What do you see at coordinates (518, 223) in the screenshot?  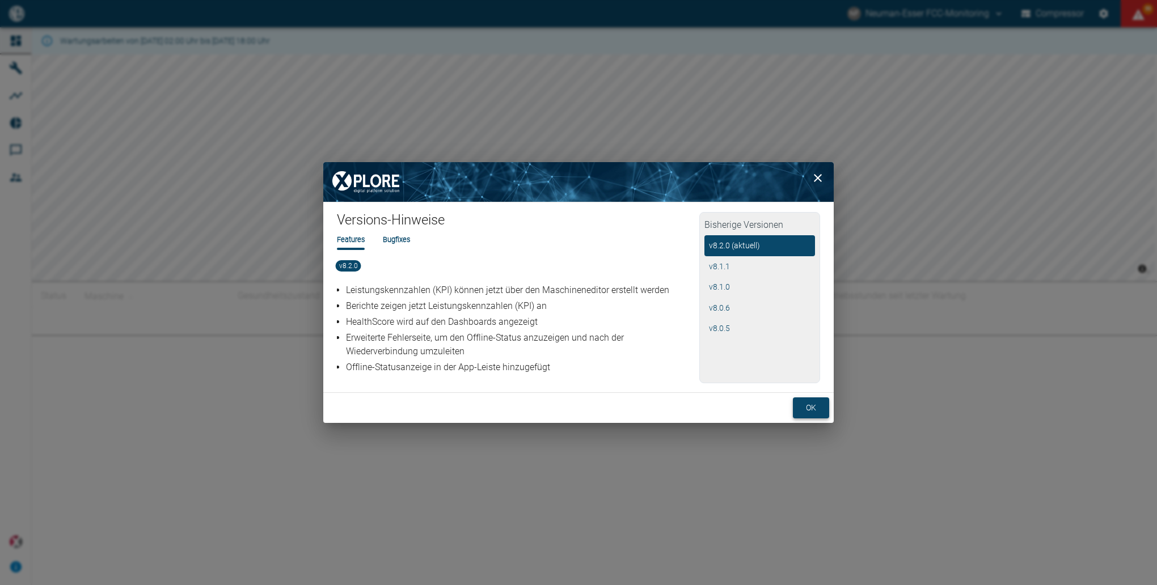 I see `h1: Versions-Hinweise` at bounding box center [518, 223].